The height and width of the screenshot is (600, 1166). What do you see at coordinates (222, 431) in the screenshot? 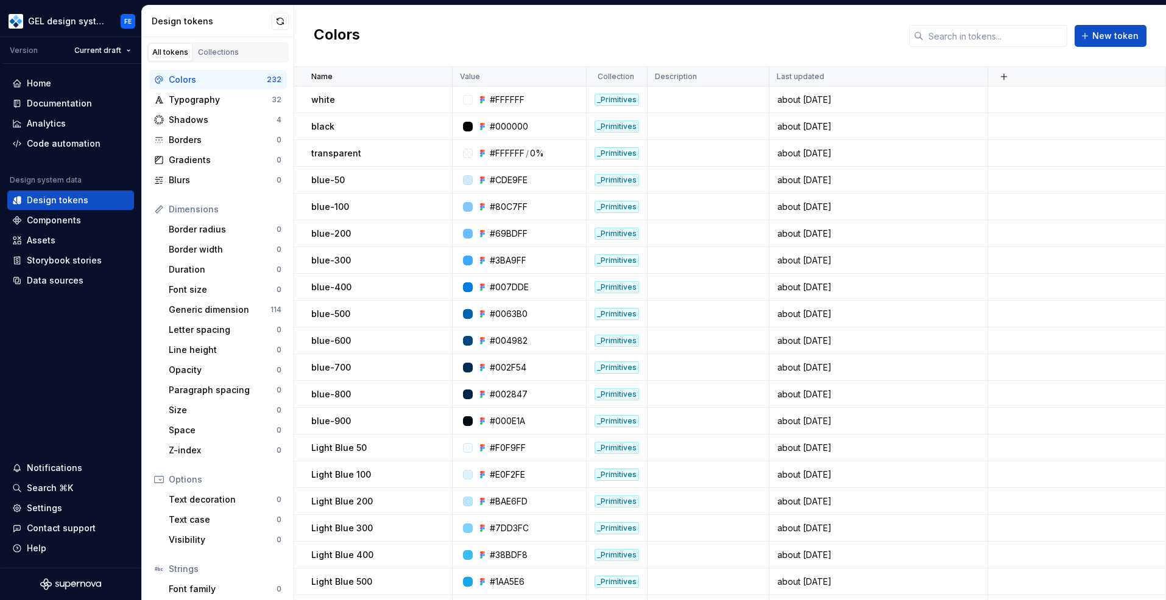
I see `div: Space` at bounding box center [222, 431].